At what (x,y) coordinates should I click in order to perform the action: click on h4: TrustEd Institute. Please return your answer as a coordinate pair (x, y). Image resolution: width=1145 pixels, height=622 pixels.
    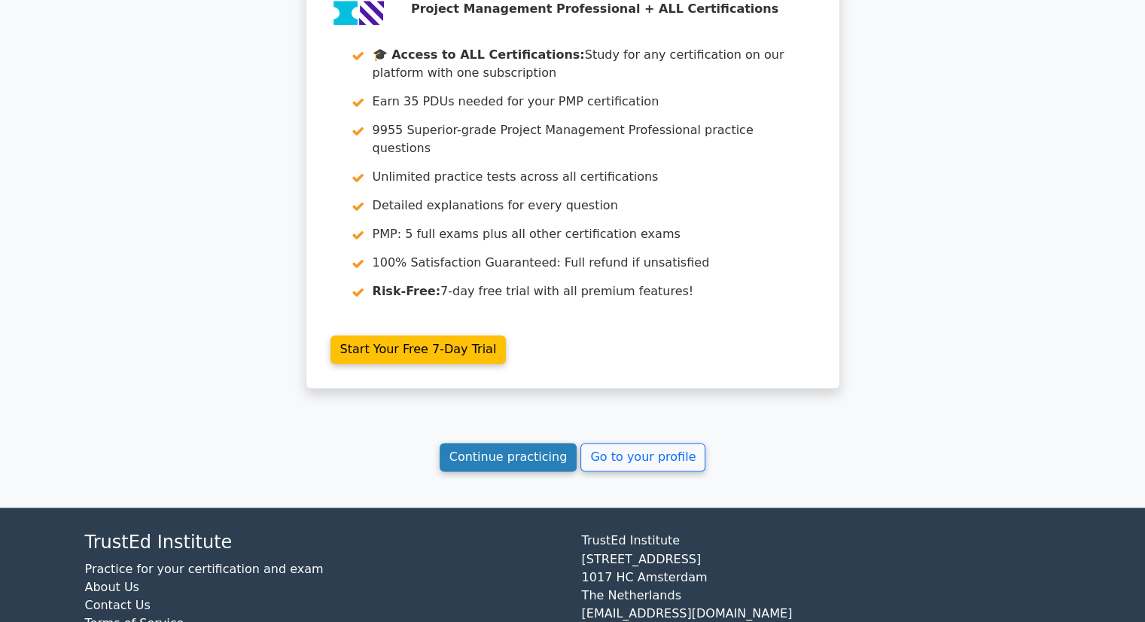
    Looking at the image, I should click on (324, 542).